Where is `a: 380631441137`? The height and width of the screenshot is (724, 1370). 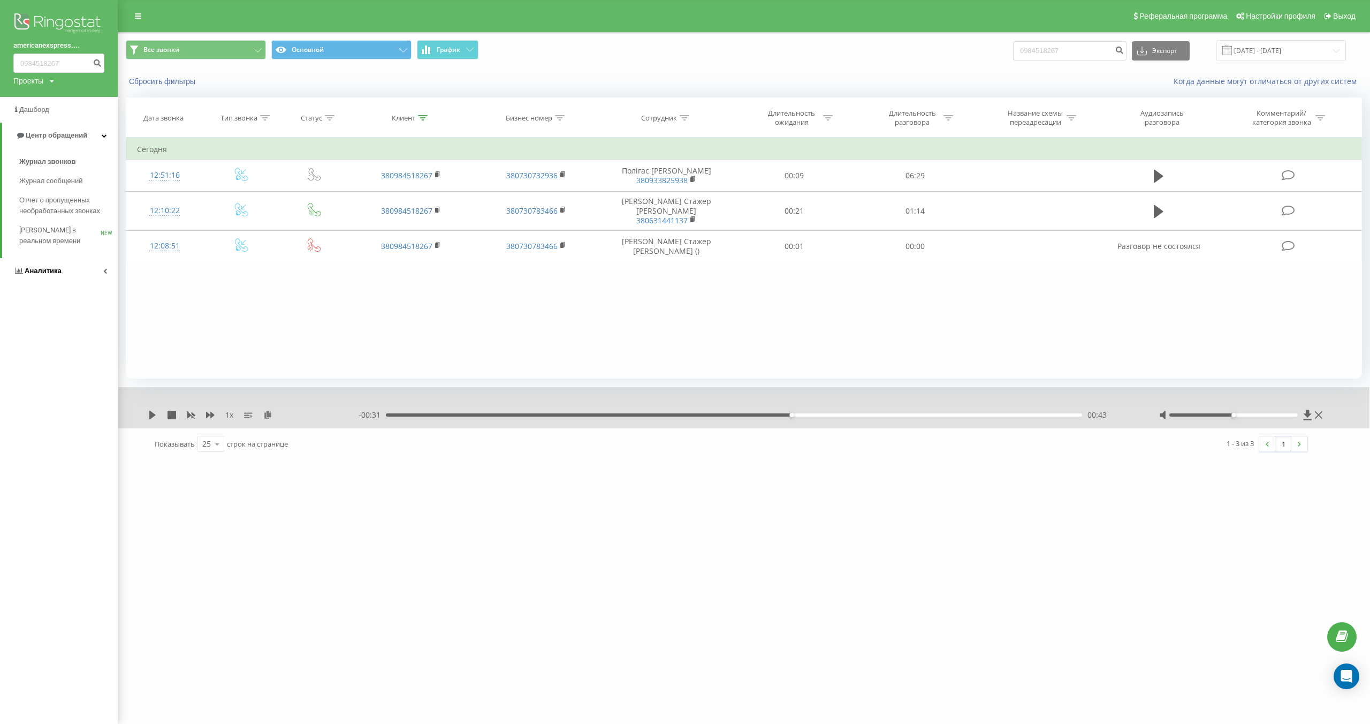
a: 380631441137 is located at coordinates (662, 220).